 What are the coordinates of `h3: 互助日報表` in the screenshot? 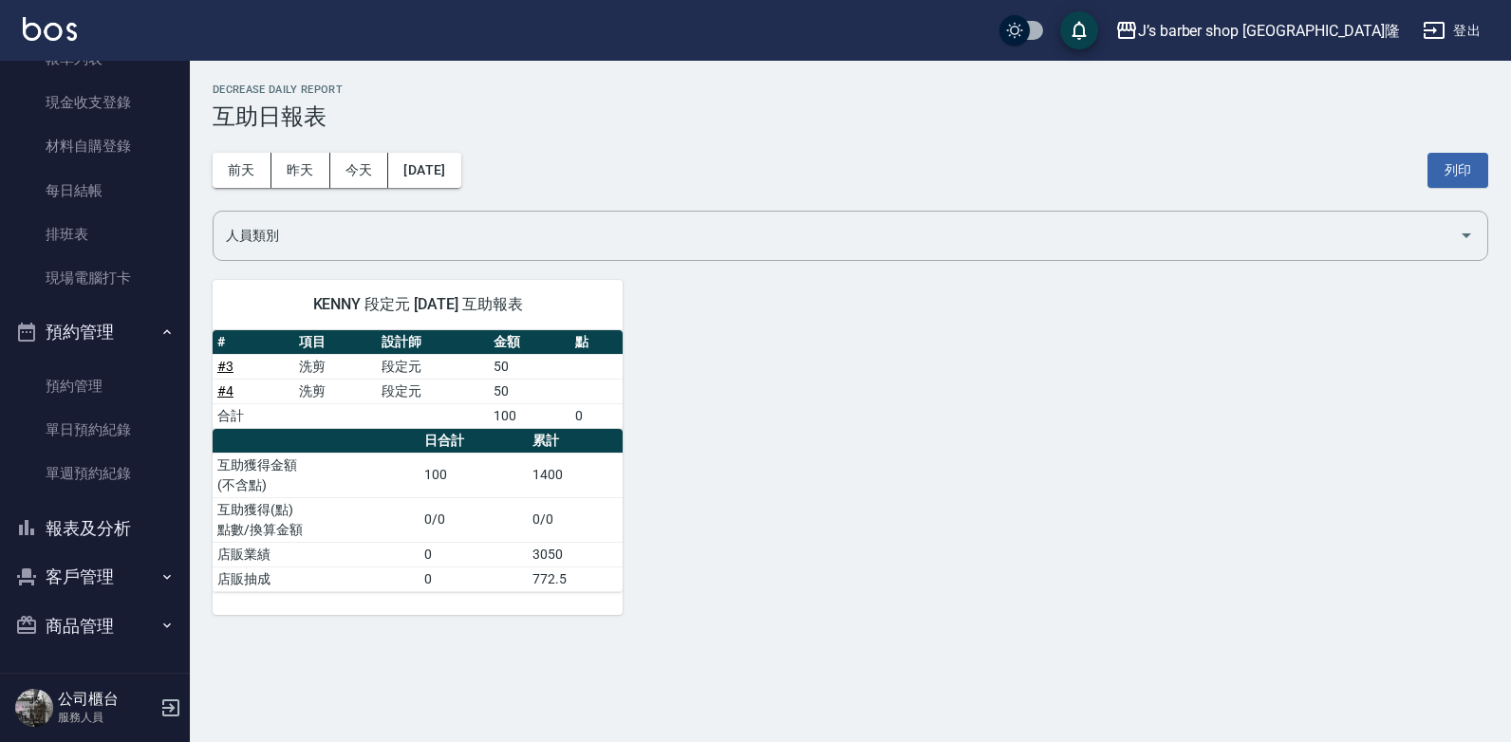 It's located at (851, 117).